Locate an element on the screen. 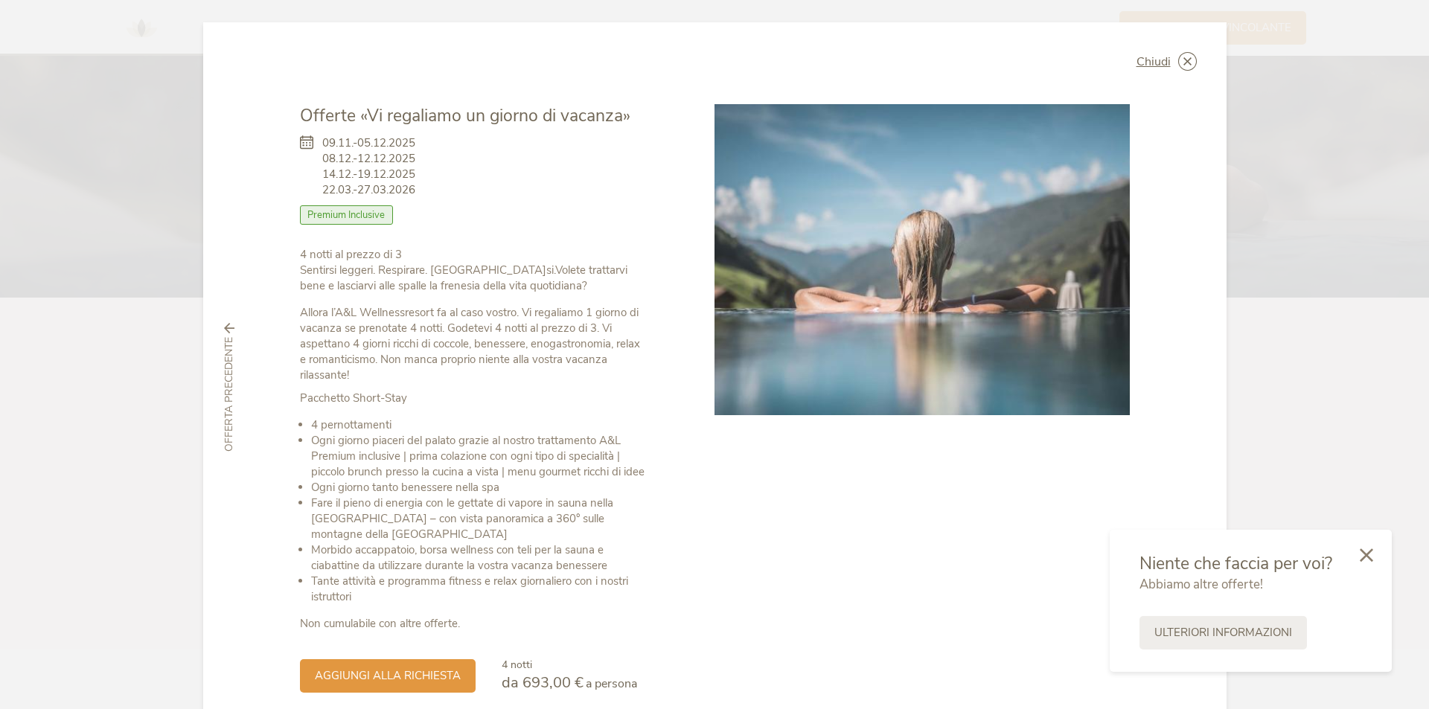  p: Allora l’A&L Wellnessresort fa al caso vostro. Vi regaliamo 1 giorno di vacanza se prenotate 4 no... is located at coordinates (474, 344).